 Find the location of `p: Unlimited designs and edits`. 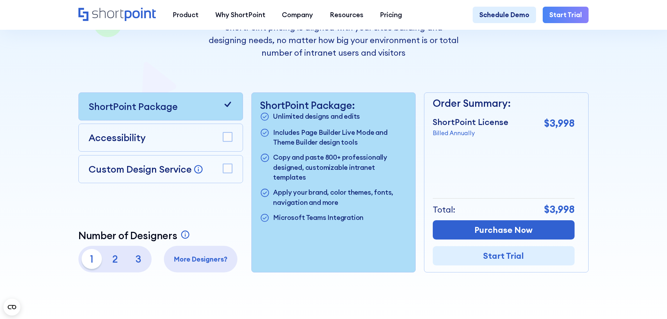

p: Unlimited designs and edits is located at coordinates (316, 117).